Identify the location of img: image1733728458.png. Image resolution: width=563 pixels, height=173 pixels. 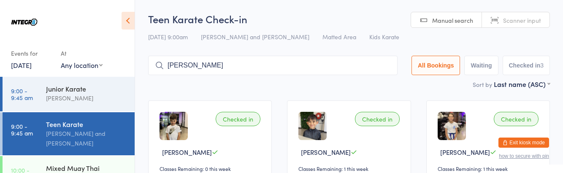
(452, 126).